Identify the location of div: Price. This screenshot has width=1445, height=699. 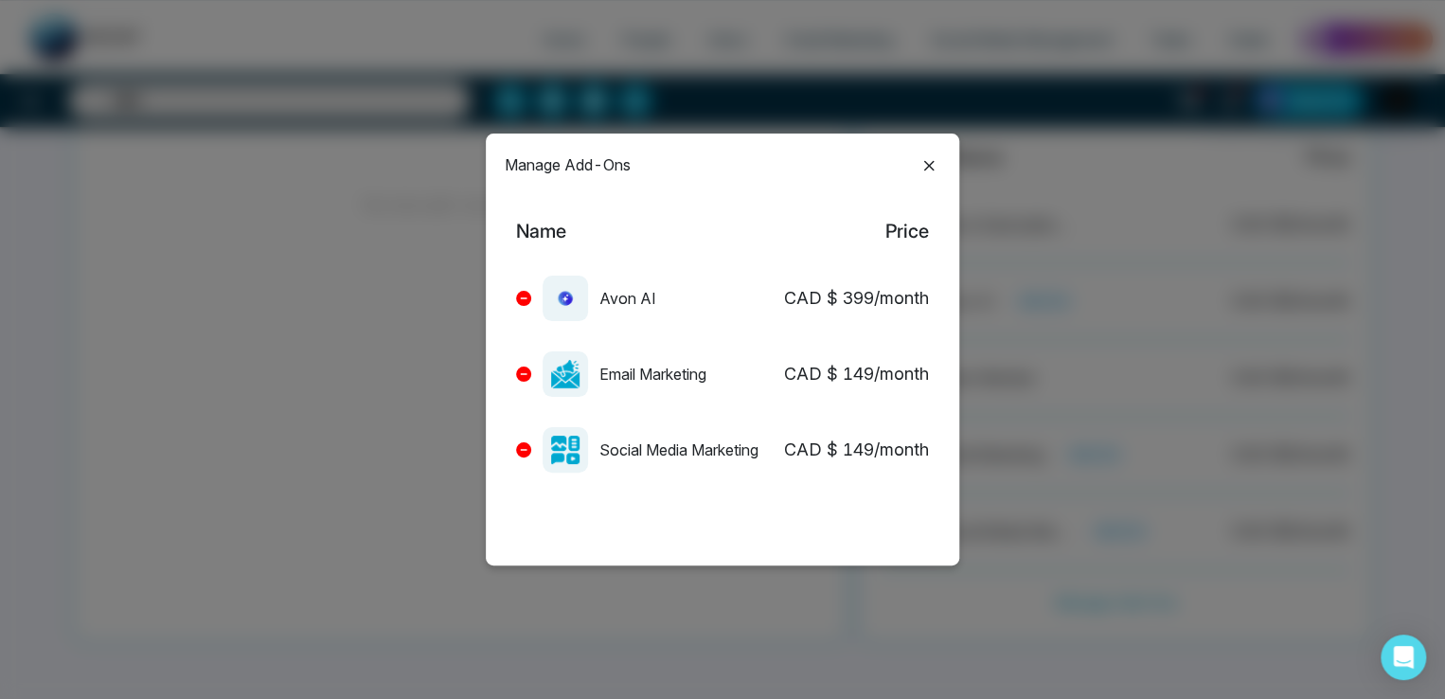
(907, 231).